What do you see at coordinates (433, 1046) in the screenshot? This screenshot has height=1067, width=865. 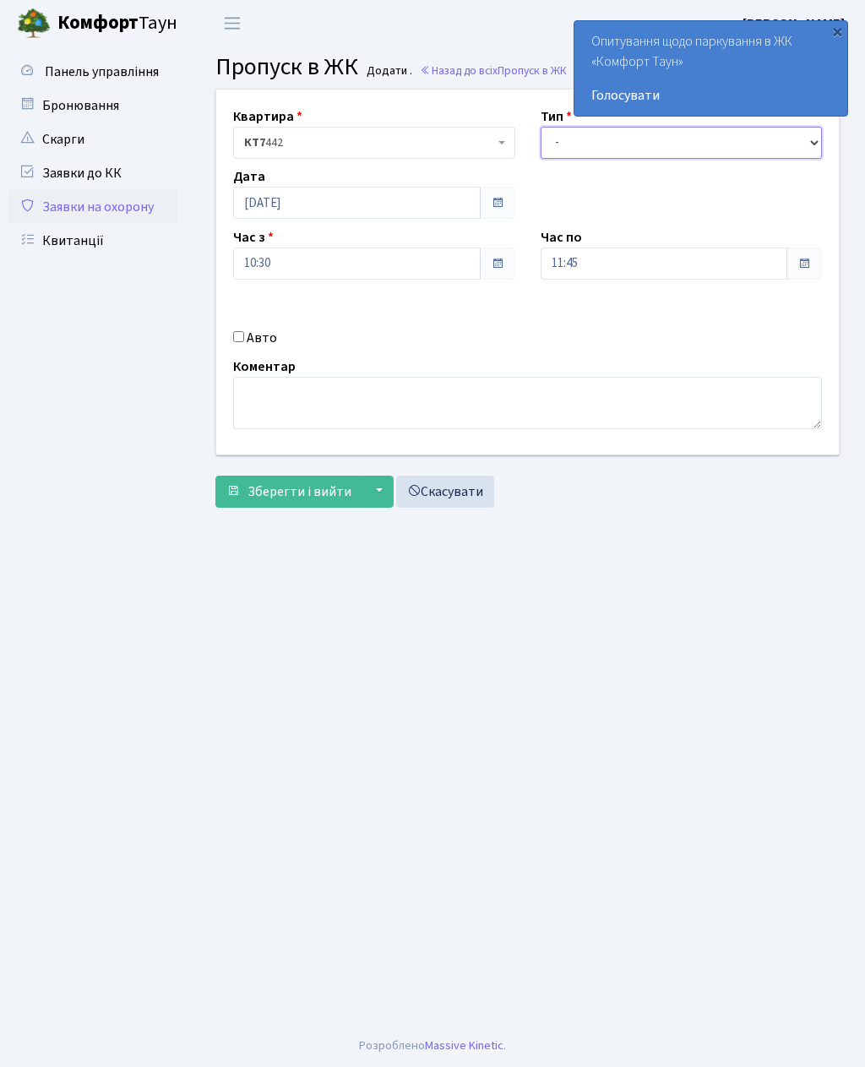 I see `div: Розроблено .` at bounding box center [433, 1046].